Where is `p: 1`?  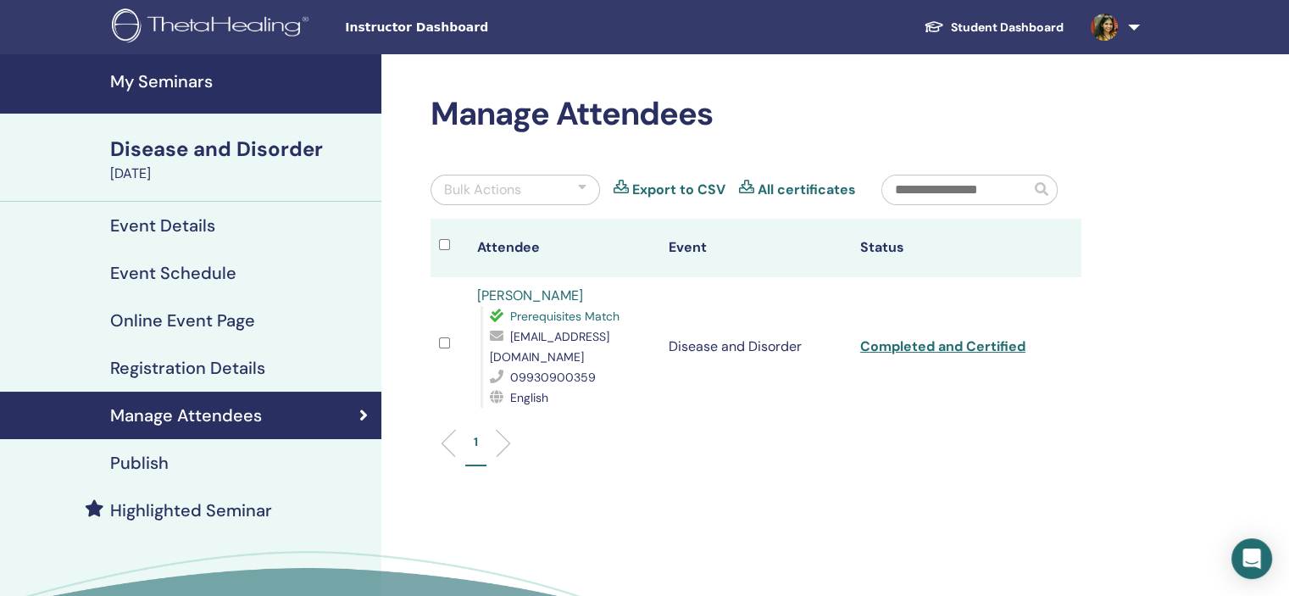
p: 1 is located at coordinates (475, 441).